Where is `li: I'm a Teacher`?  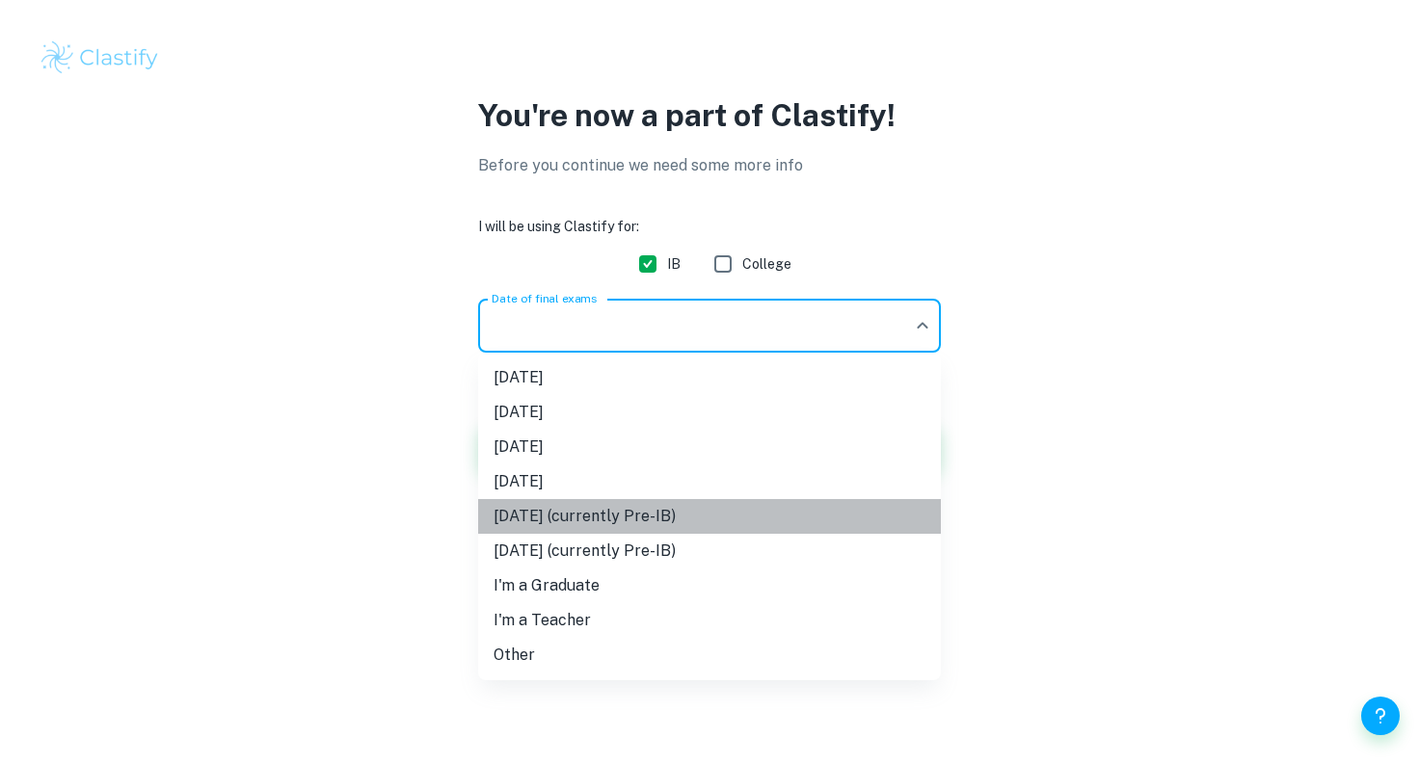 li: I'm a Teacher is located at coordinates (709, 621).